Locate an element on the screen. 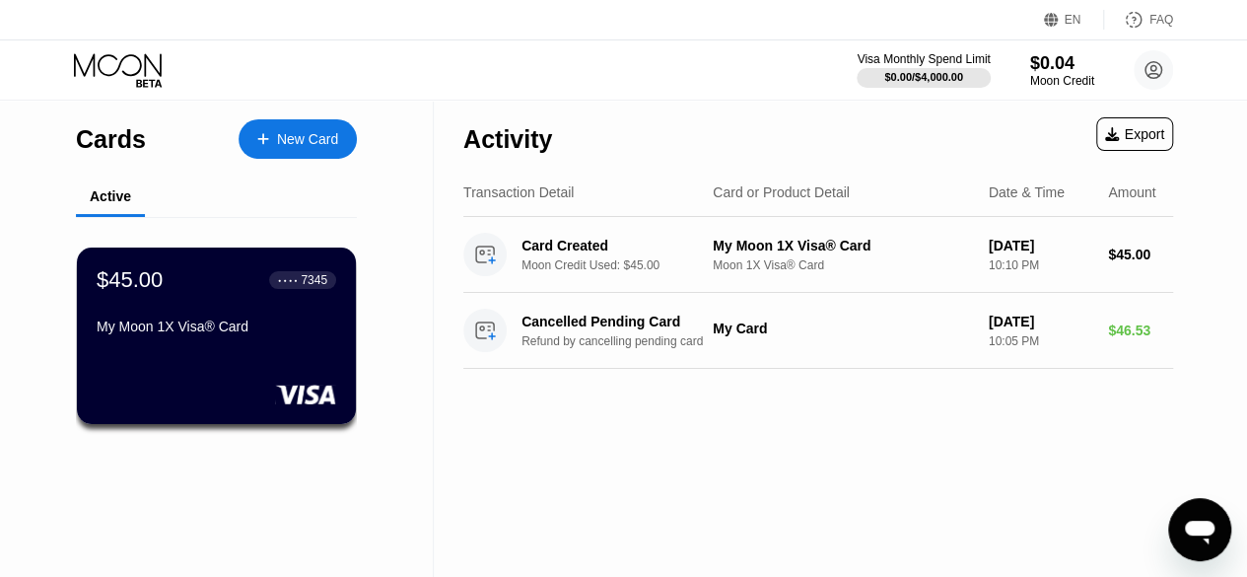  div: 7345 is located at coordinates (314, 280).